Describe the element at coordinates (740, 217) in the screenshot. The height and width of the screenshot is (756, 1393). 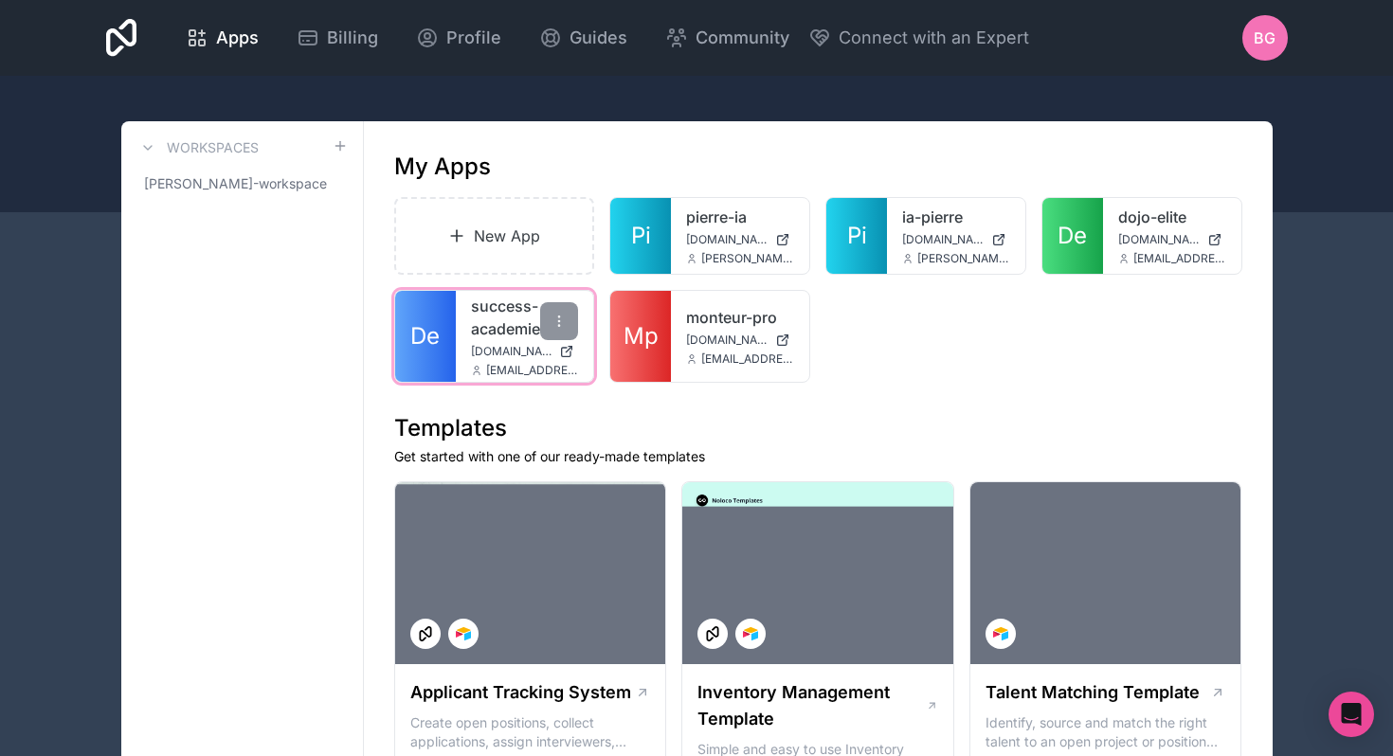
I see `a: pierre-ia` at that location.